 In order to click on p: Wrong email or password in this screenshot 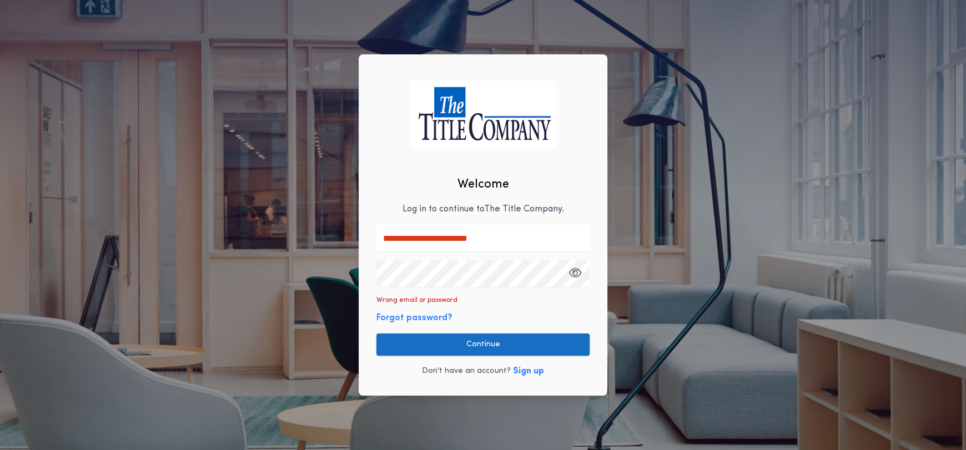, I will do `click(417, 300)`.